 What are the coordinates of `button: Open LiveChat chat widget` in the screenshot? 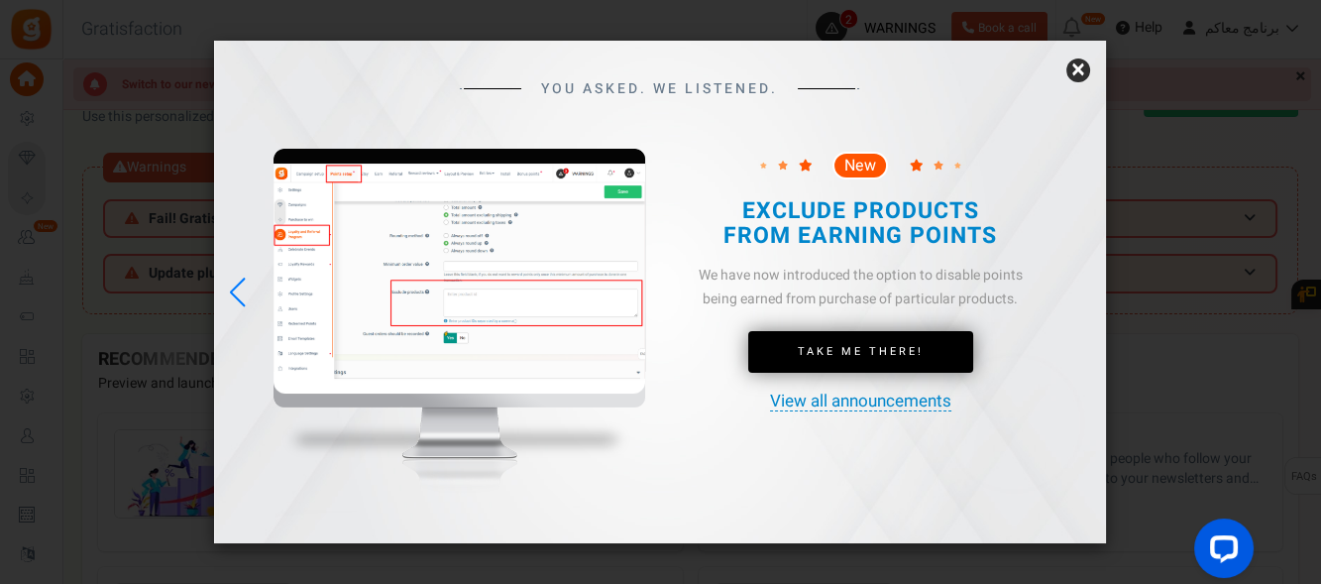 It's located at (46, 38).